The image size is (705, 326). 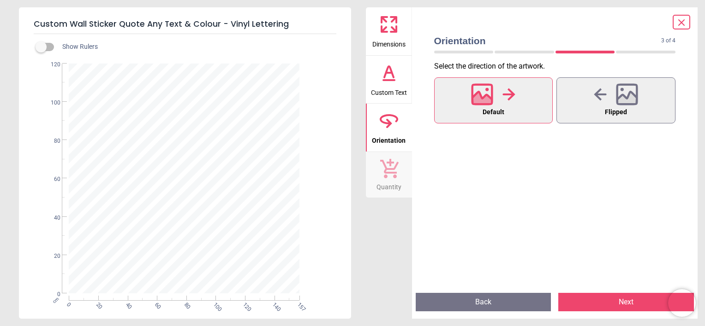 What do you see at coordinates (389, 175) in the screenshot?
I see `button: Quantity` at bounding box center [389, 175].